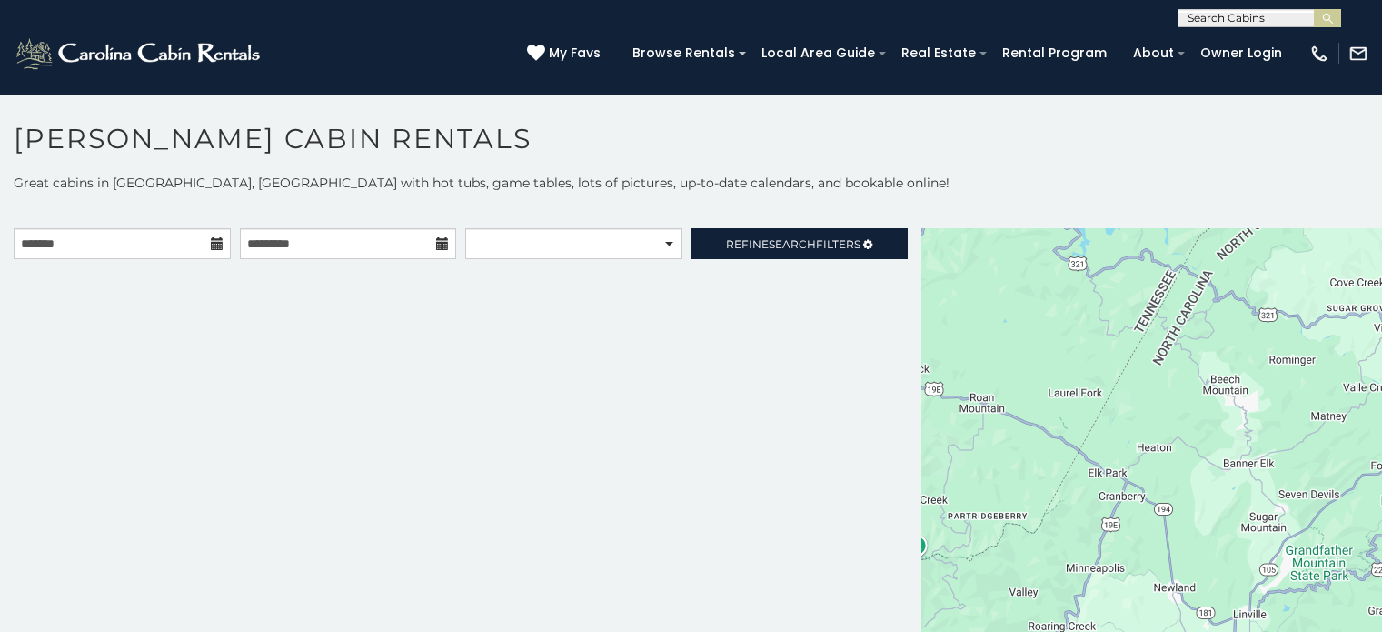 Image resolution: width=1382 pixels, height=632 pixels. What do you see at coordinates (1054, 53) in the screenshot?
I see `a: Rental Program` at bounding box center [1054, 53].